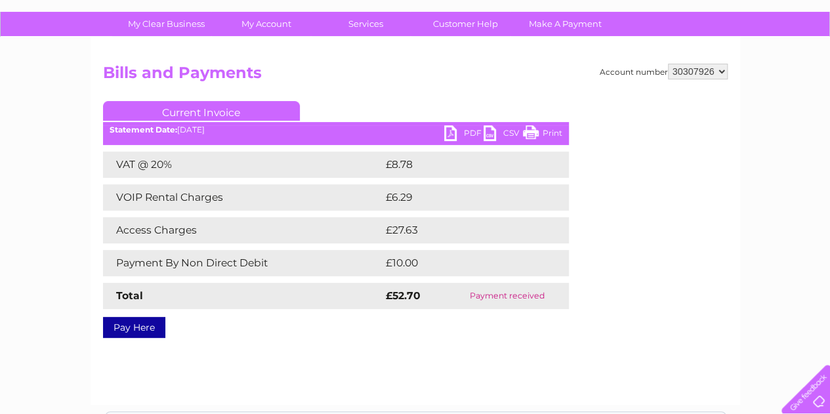 The image size is (830, 414). Describe the element at coordinates (503, 134) in the screenshot. I see `a: CSV` at that location.